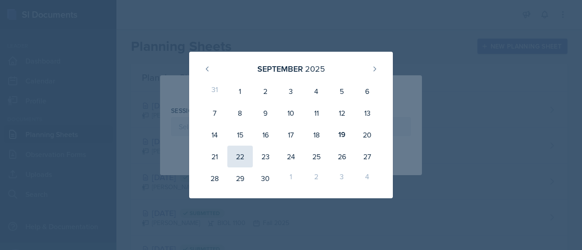 The width and height of the screenshot is (582, 250). Describe the element at coordinates (342, 135) in the screenshot. I see `div: 19` at that location.